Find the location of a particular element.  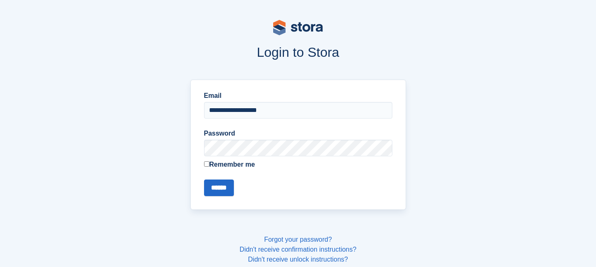

label: Email is located at coordinates (298, 96).